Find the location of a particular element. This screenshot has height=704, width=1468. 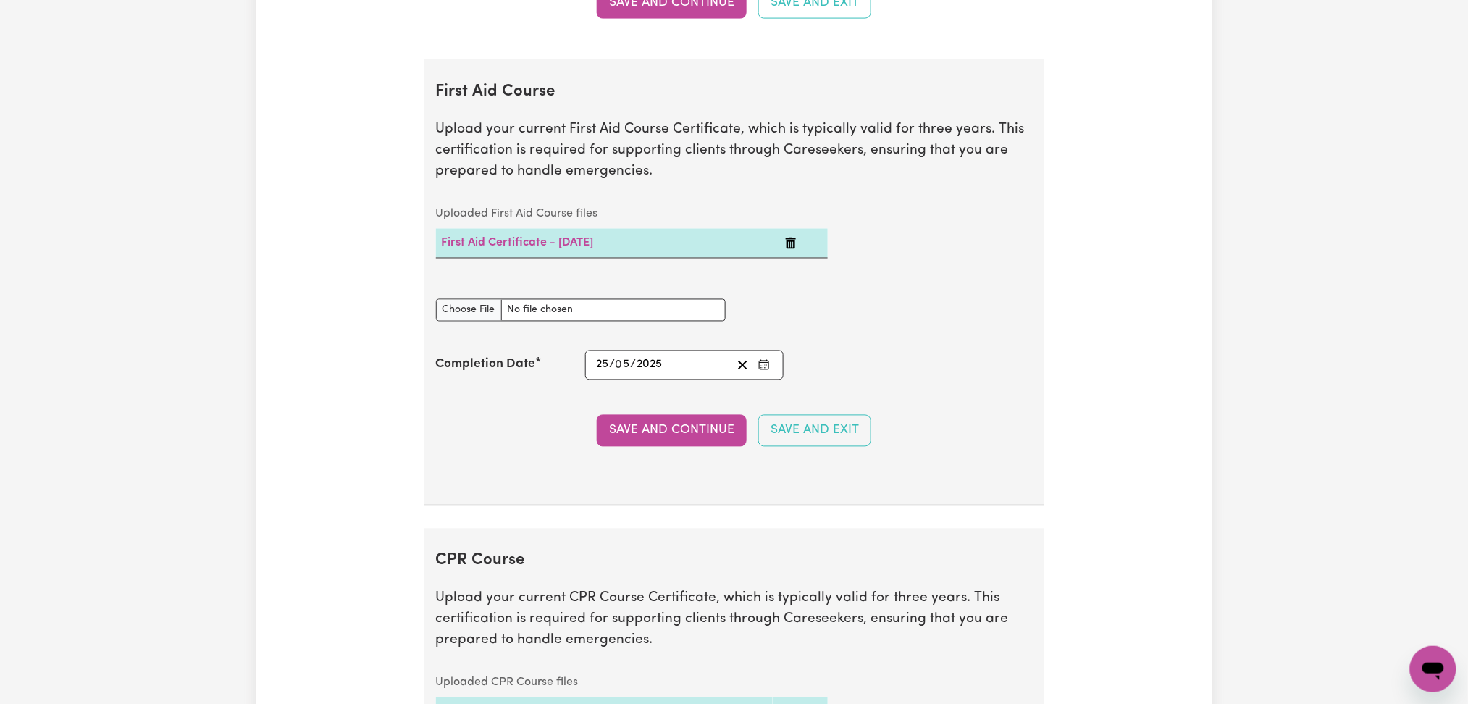

caption: Uploaded CPR Course files is located at coordinates (632, 683).